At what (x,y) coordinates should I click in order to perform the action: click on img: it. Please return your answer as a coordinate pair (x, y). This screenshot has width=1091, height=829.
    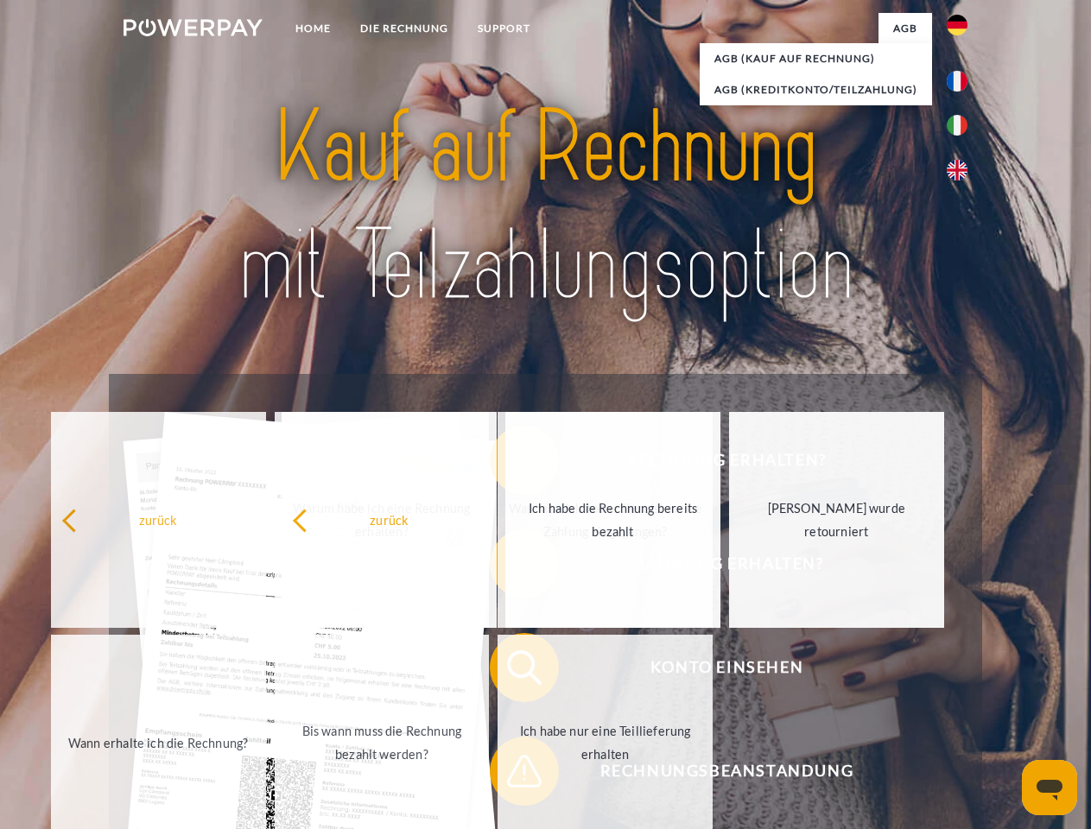
    Looking at the image, I should click on (957, 125).